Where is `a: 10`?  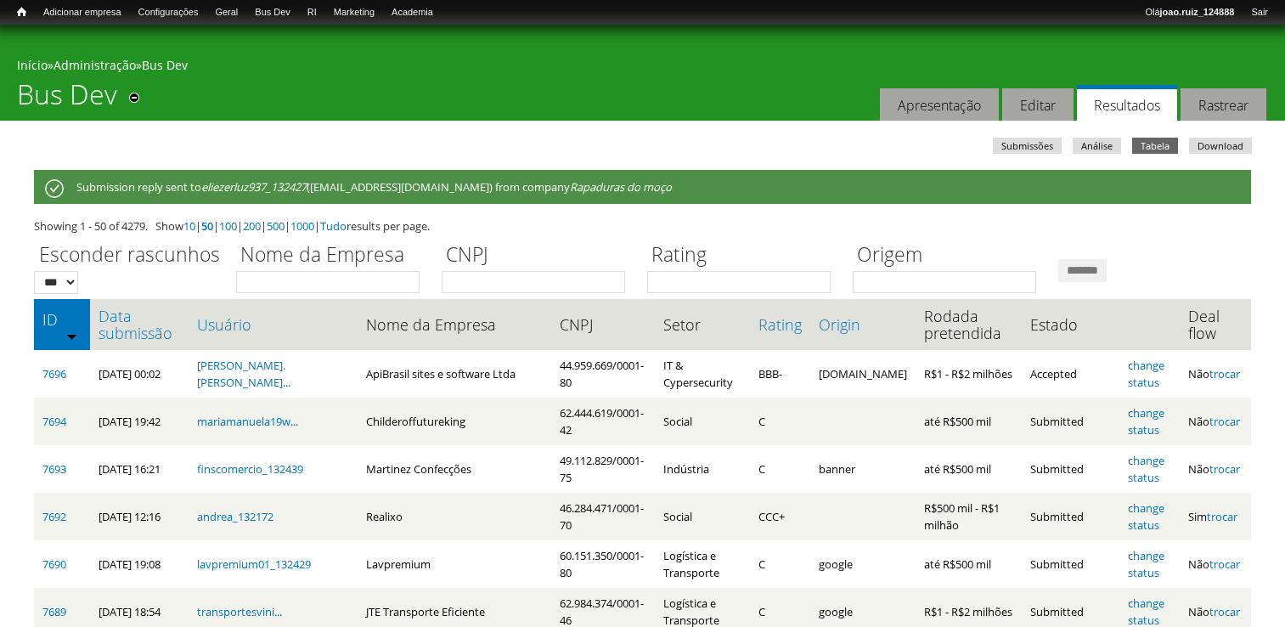 a: 10 is located at coordinates (189, 226).